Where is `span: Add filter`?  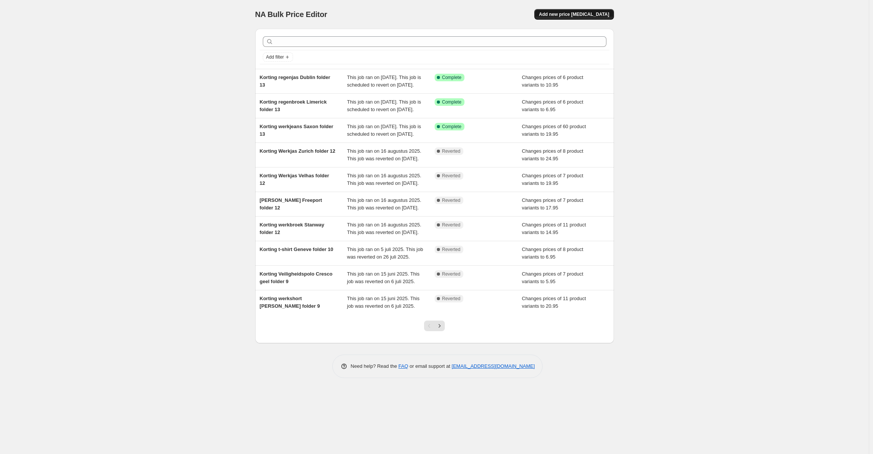
span: Add filter is located at coordinates (275, 57).